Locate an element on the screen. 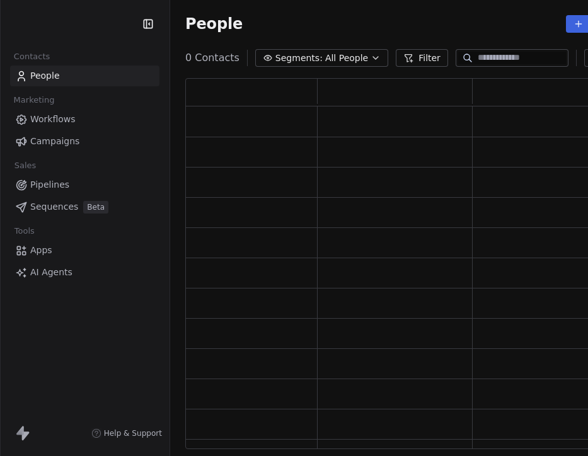  span: Tools is located at coordinates (24, 231).